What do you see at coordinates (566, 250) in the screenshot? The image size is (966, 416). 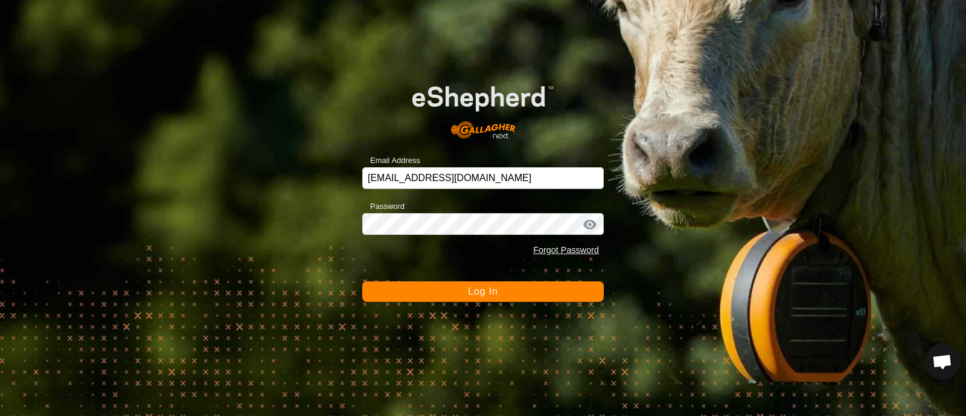 I see `a: Forgot Password` at bounding box center [566, 250].